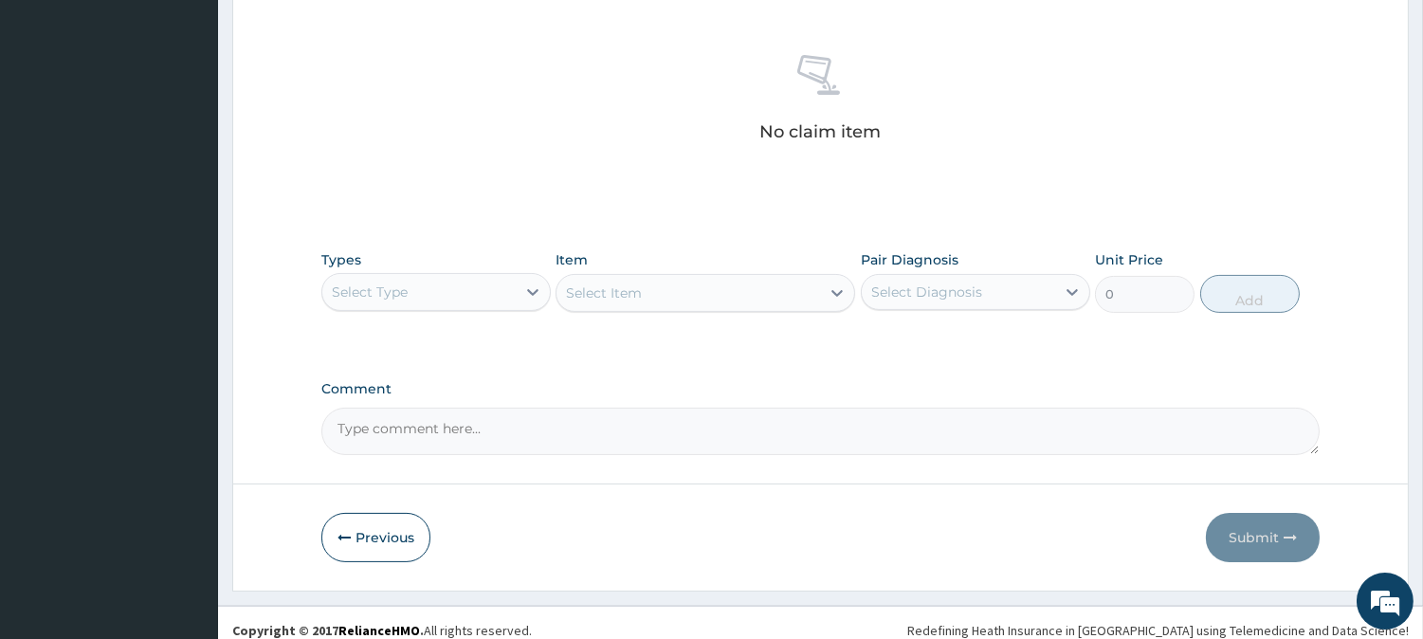 The width and height of the screenshot is (1423, 639). What do you see at coordinates (370, 292) in the screenshot?
I see `div: Select Type` at bounding box center [370, 292].